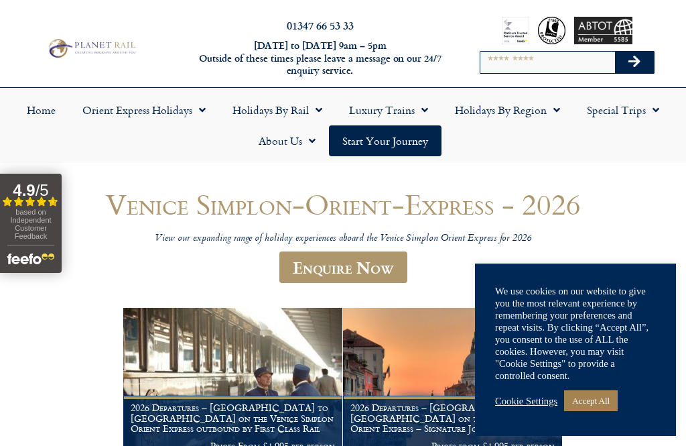 This screenshot has height=446, width=686. Describe the element at coordinates (41, 110) in the screenshot. I see `a: Home` at that location.